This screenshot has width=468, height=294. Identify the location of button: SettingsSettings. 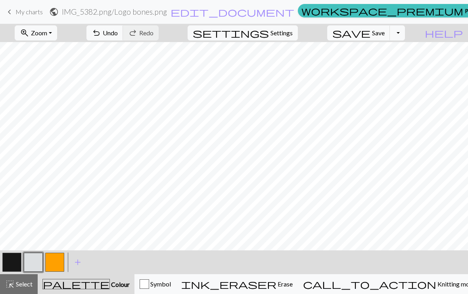
(243, 33).